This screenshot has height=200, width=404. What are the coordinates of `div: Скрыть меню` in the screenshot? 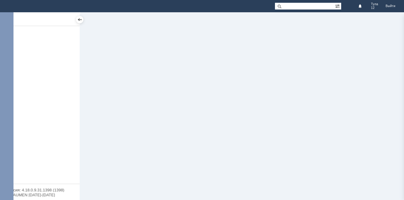 It's located at (80, 20).